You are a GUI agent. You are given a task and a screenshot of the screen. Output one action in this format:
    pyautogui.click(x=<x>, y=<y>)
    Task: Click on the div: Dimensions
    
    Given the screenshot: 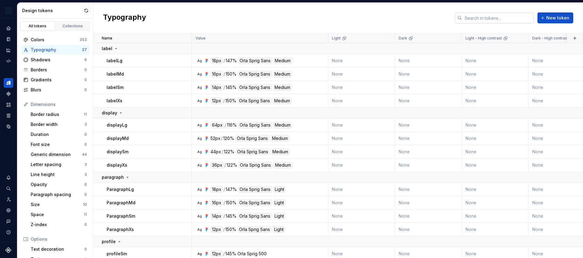 What is the action you would take?
    pyautogui.click(x=59, y=104)
    